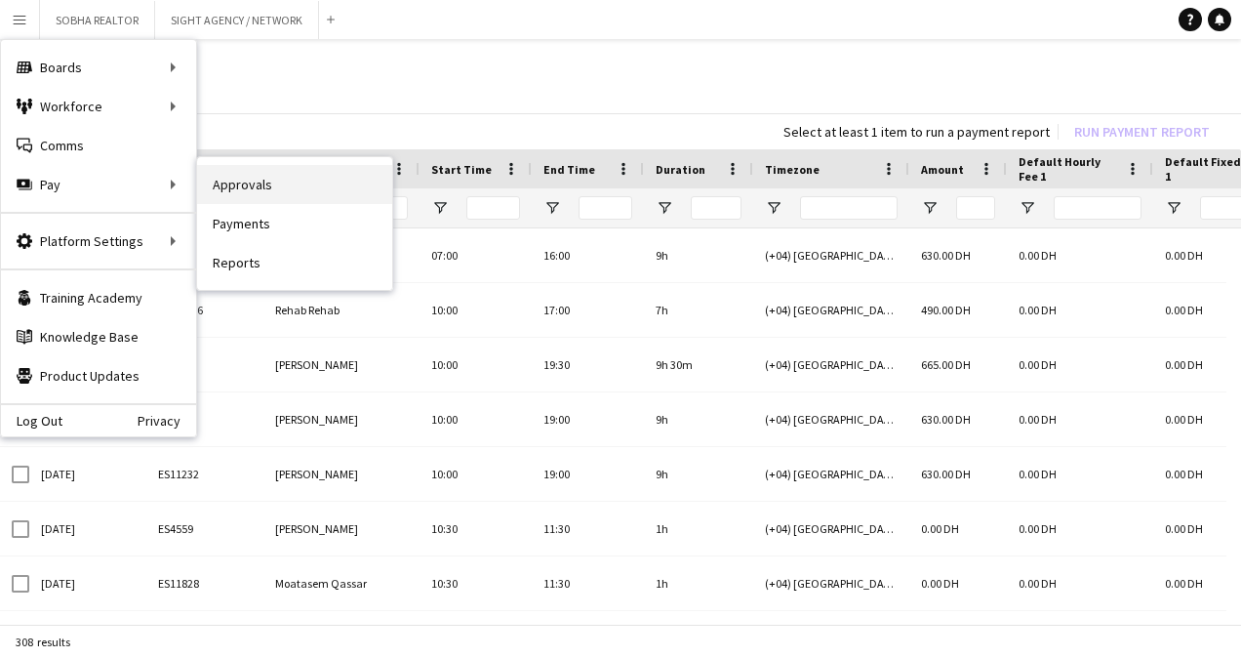 The width and height of the screenshot is (1241, 658). I want to click on div: Pay, so click(99, 184).